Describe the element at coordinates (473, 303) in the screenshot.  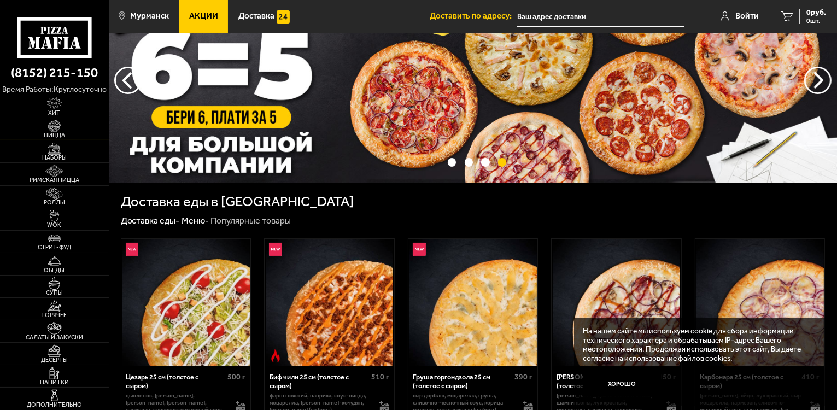
I see `img: Груша горгондзола 25 см (толстое с сыром)` at that location.